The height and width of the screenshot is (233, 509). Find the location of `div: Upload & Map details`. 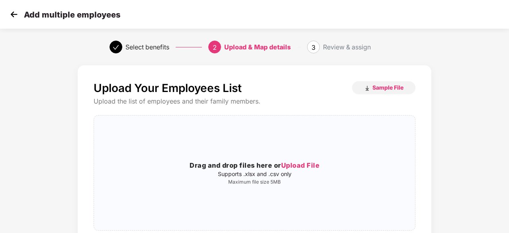

div: Upload & Map details is located at coordinates (257, 47).